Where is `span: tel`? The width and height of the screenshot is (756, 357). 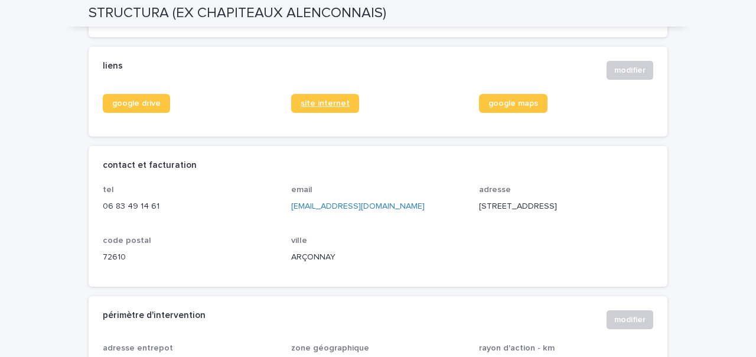
span: tel is located at coordinates (108, 189).